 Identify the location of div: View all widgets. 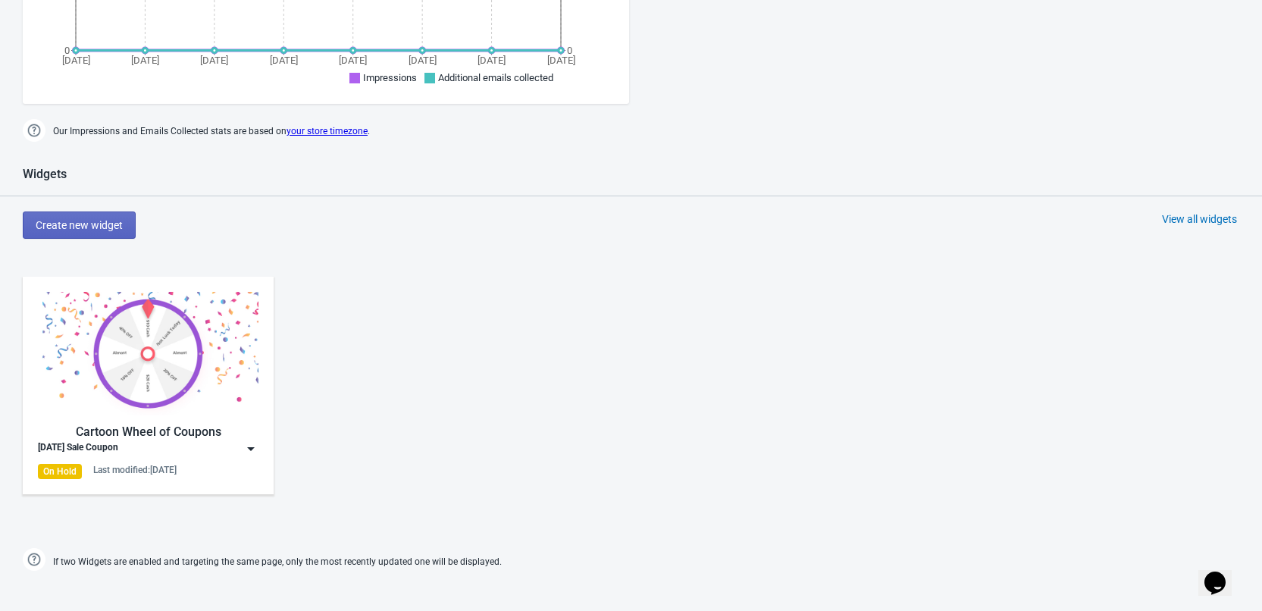
(1199, 219).